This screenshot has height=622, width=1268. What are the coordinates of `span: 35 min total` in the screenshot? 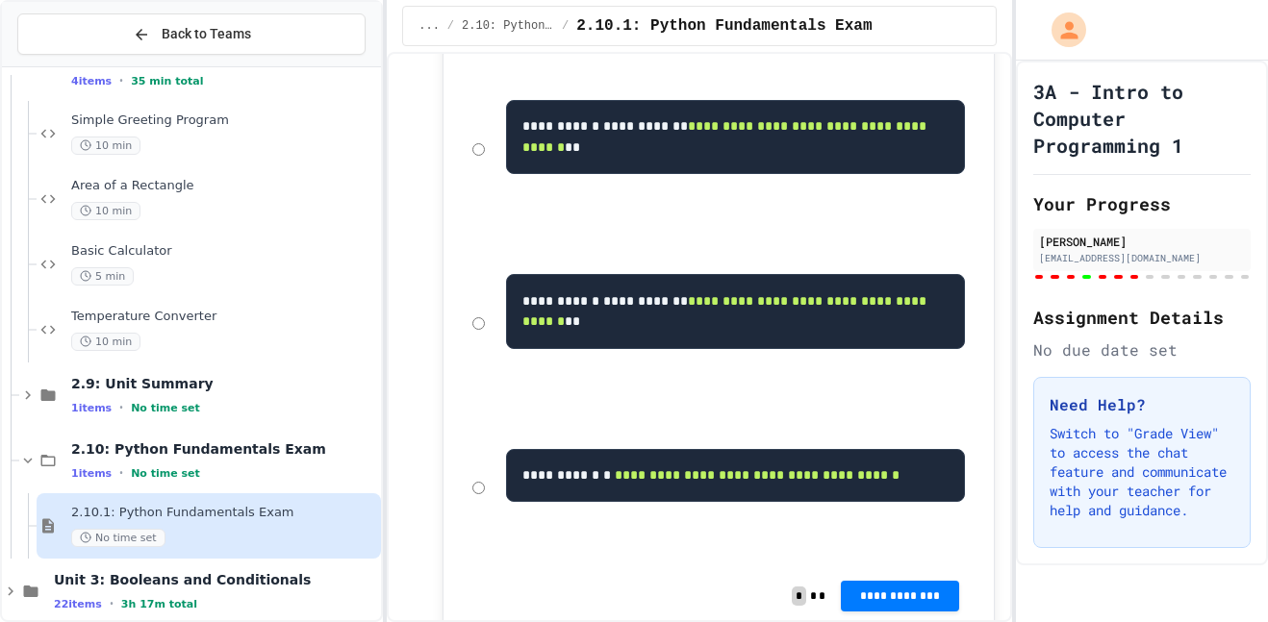 It's located at (166, 81).